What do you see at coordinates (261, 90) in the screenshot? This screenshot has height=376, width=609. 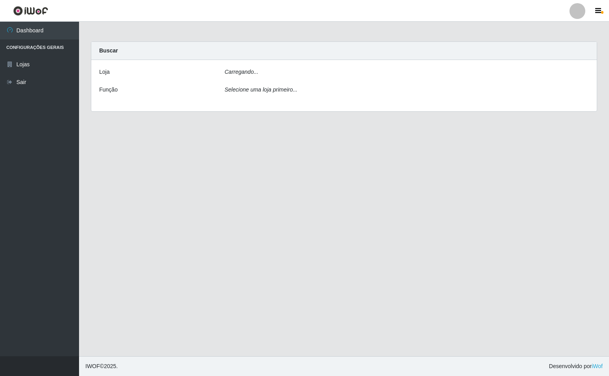 I see `i: Selecione uma loja primeiro...` at bounding box center [261, 90].